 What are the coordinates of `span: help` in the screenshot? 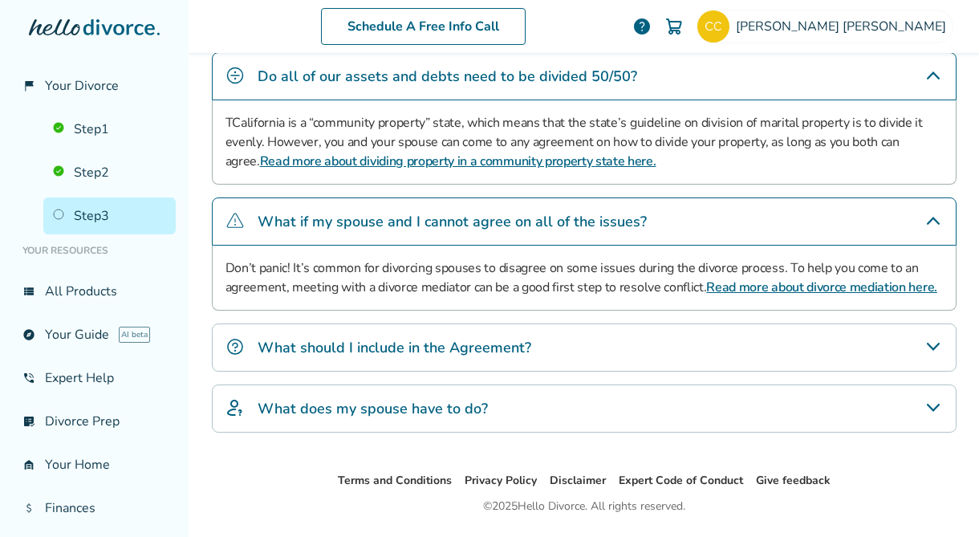 It's located at (642, 26).